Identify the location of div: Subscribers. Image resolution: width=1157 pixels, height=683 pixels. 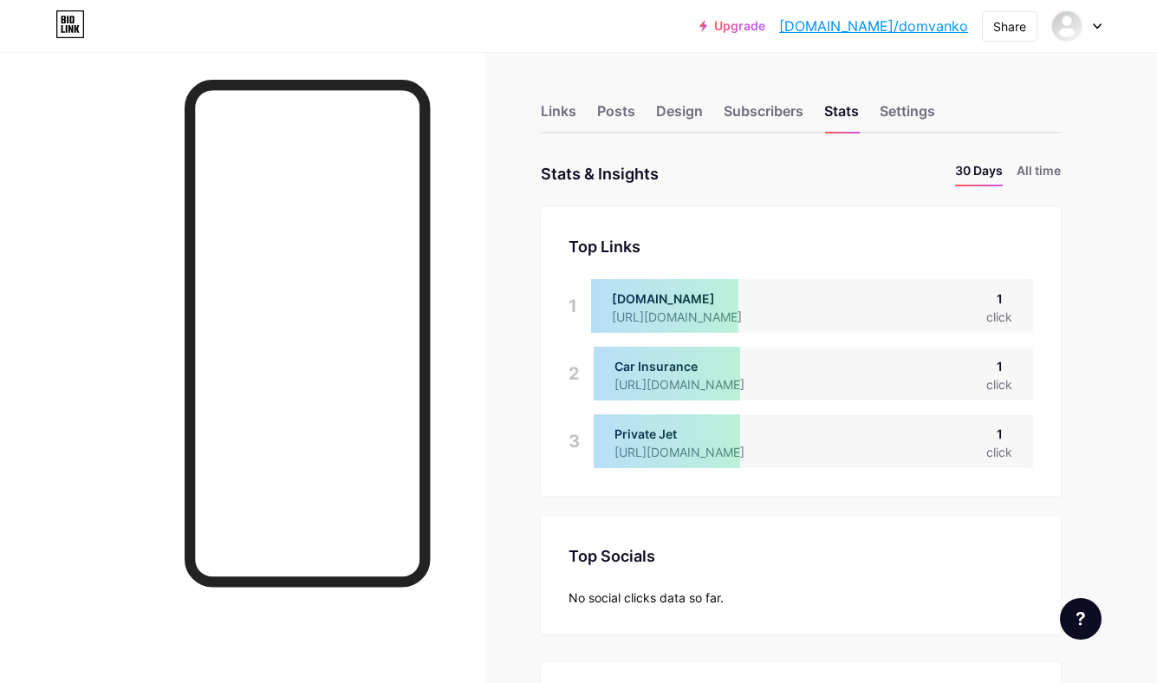
(764, 116).